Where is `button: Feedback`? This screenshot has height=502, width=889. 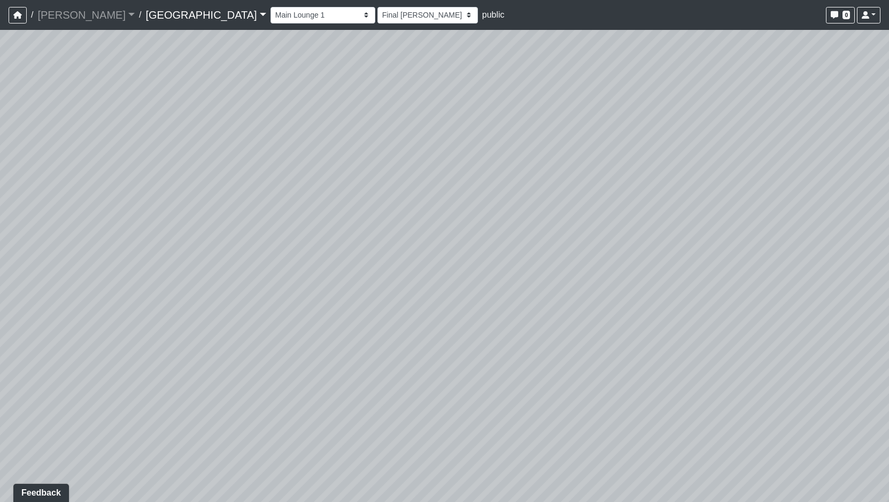 button: Feedback is located at coordinates (33, 12).